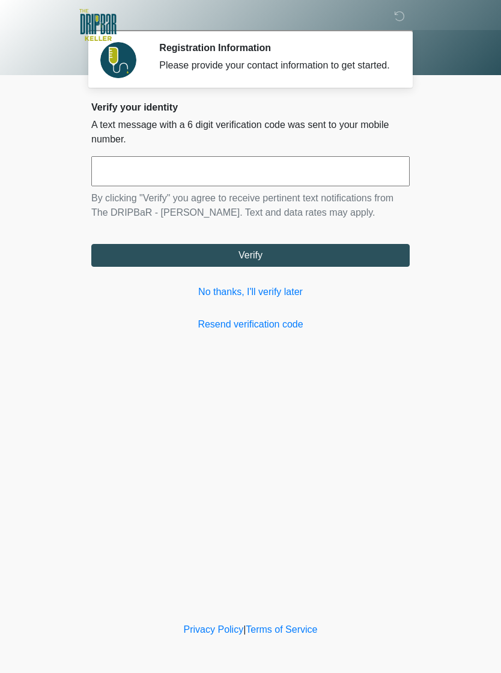 This screenshot has width=501, height=673. I want to click on img: Agent Avatar, so click(118, 60).